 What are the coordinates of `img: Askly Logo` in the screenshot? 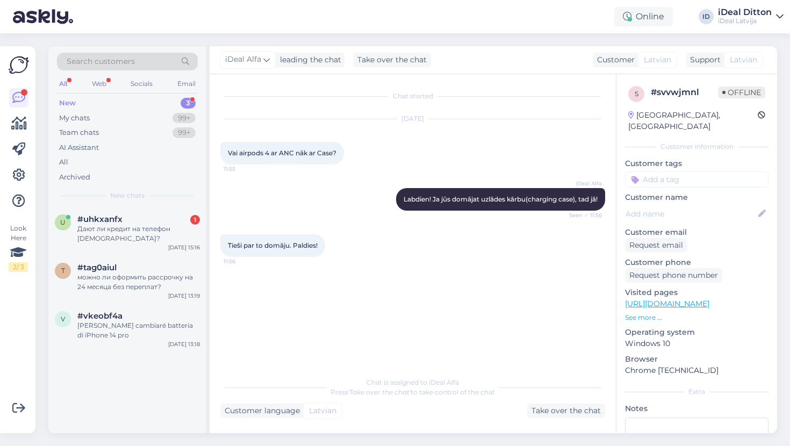 It's located at (19, 65).